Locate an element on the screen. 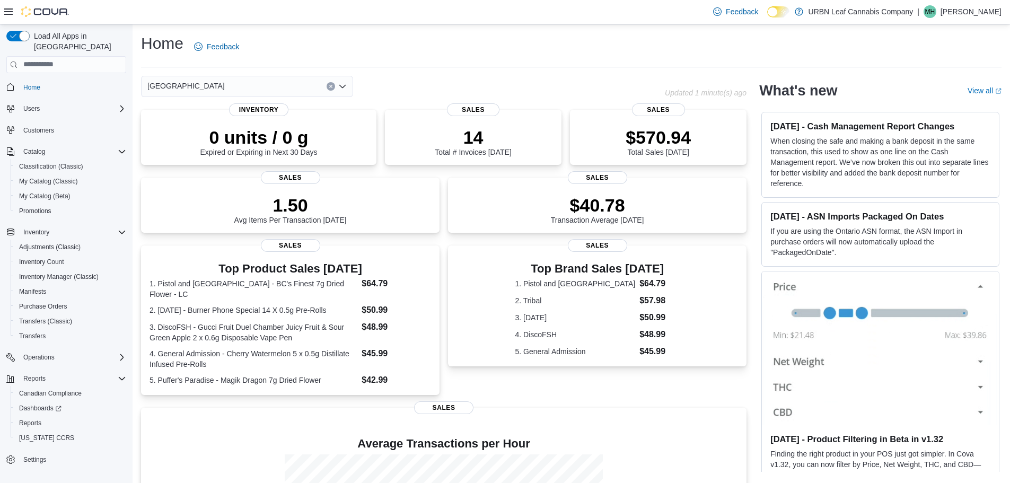  a: View allExternal link is located at coordinates (984, 91).